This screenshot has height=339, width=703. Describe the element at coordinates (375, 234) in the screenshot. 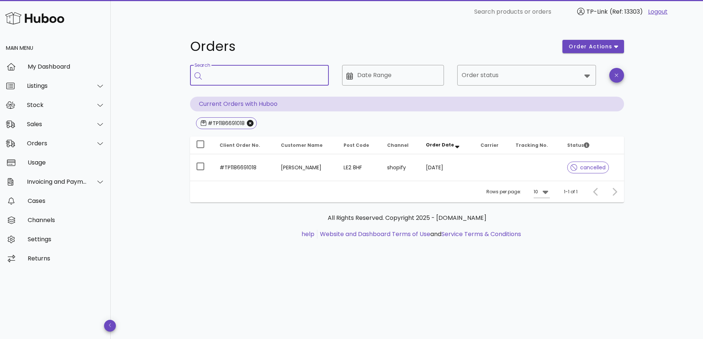

I see `a: Website and Dashboard Terms of Use` at that location.